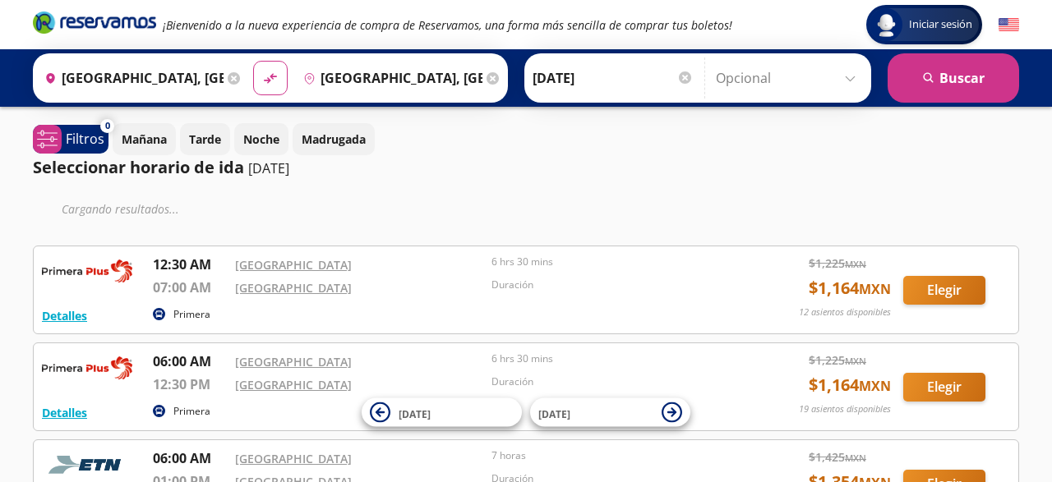  What do you see at coordinates (71, 139) in the screenshot?
I see `button: 0Filtros` at bounding box center [71, 139].